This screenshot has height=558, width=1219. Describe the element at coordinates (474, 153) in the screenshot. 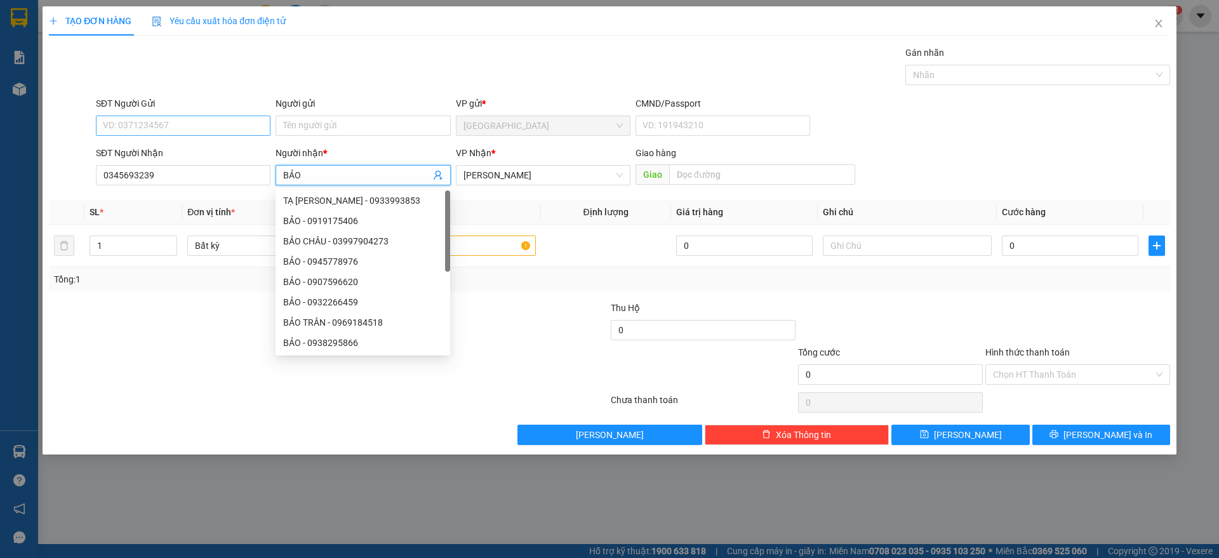

I see `span: VP Nhận` at that location.